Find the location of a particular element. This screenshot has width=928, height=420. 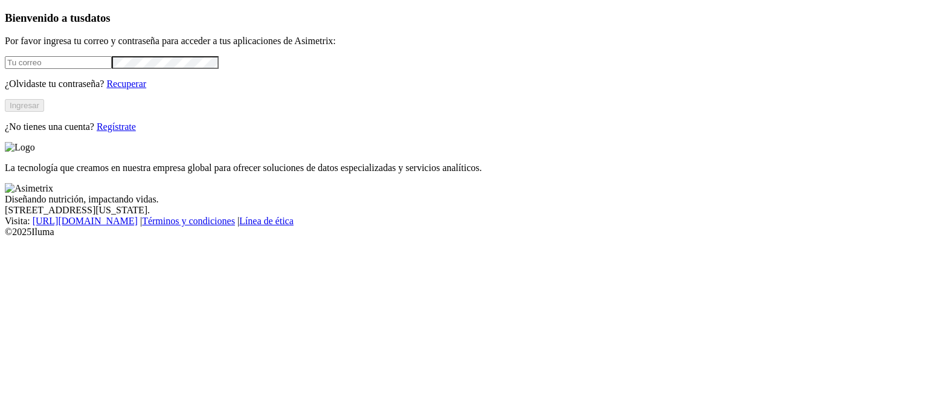

p: Por favor ingresa tu correo y contraseña para acceder a tus aplicaciones de Asimetrix: is located at coordinates (464, 41).